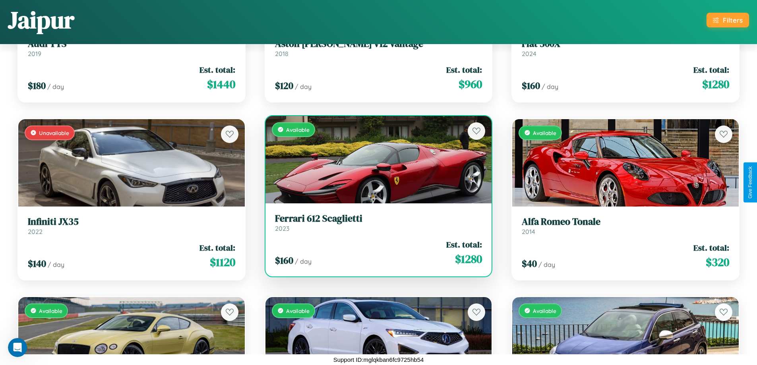  What do you see at coordinates (529, 232) in the screenshot?
I see `span: 2014` at bounding box center [529, 232].